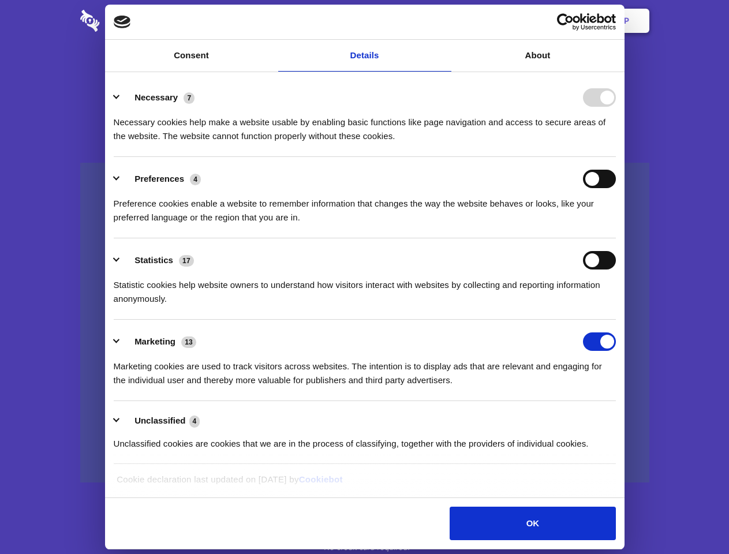  I want to click on a: Consent, so click(192, 55).